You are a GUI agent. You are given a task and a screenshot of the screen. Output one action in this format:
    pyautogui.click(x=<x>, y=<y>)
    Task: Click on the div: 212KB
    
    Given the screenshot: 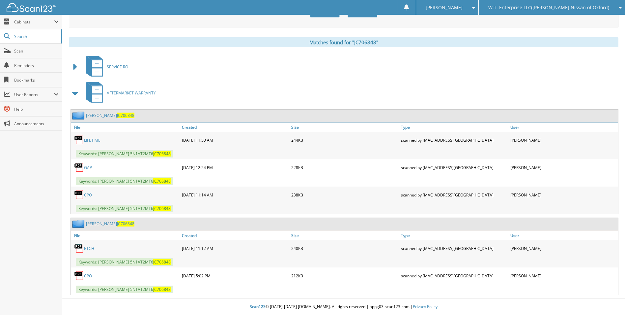 What is the action you would take?
    pyautogui.click(x=345, y=275)
    